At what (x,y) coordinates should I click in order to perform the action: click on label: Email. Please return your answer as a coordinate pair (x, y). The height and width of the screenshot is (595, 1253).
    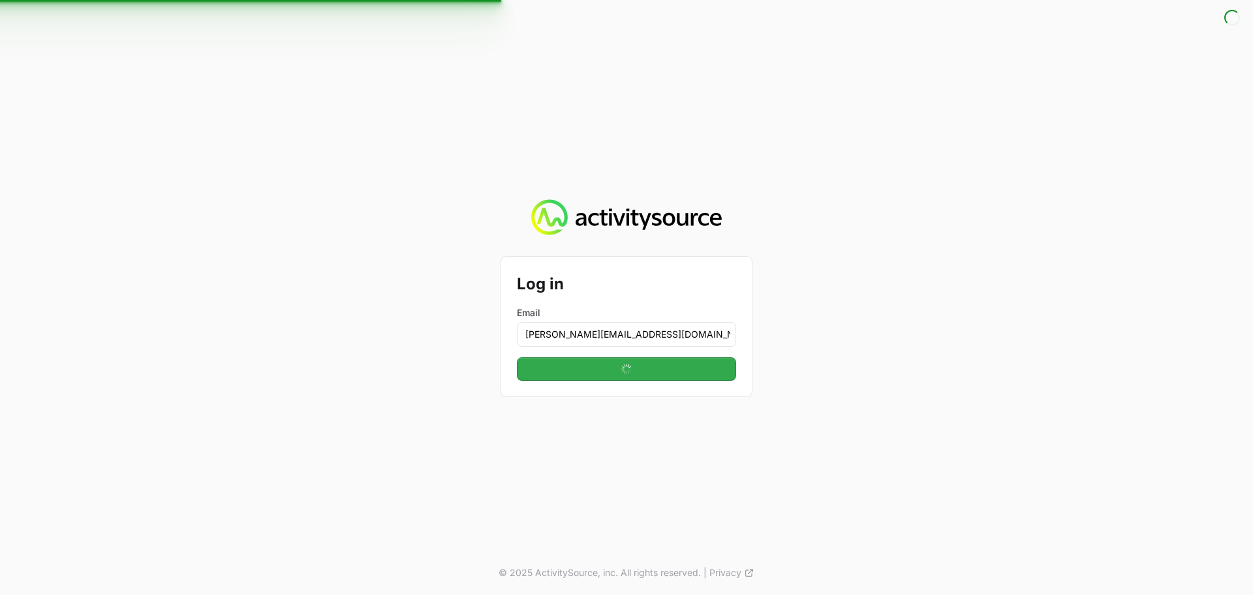
    Looking at the image, I should click on (627, 313).